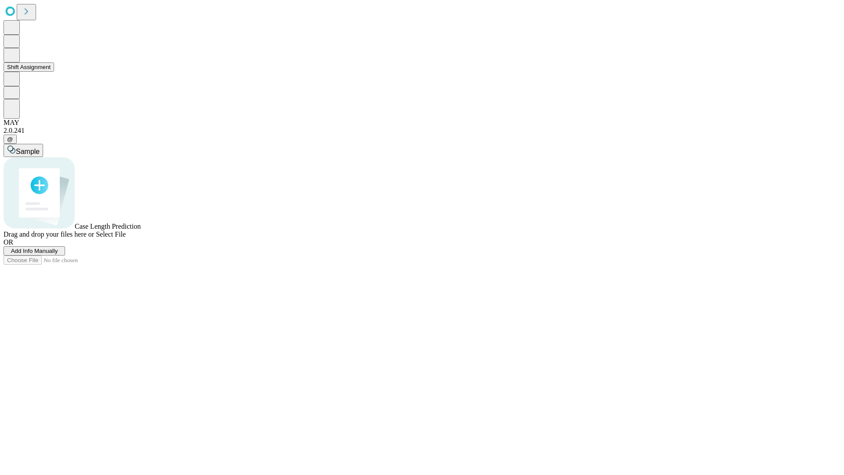  I want to click on span: Case Length Prediction, so click(108, 226).